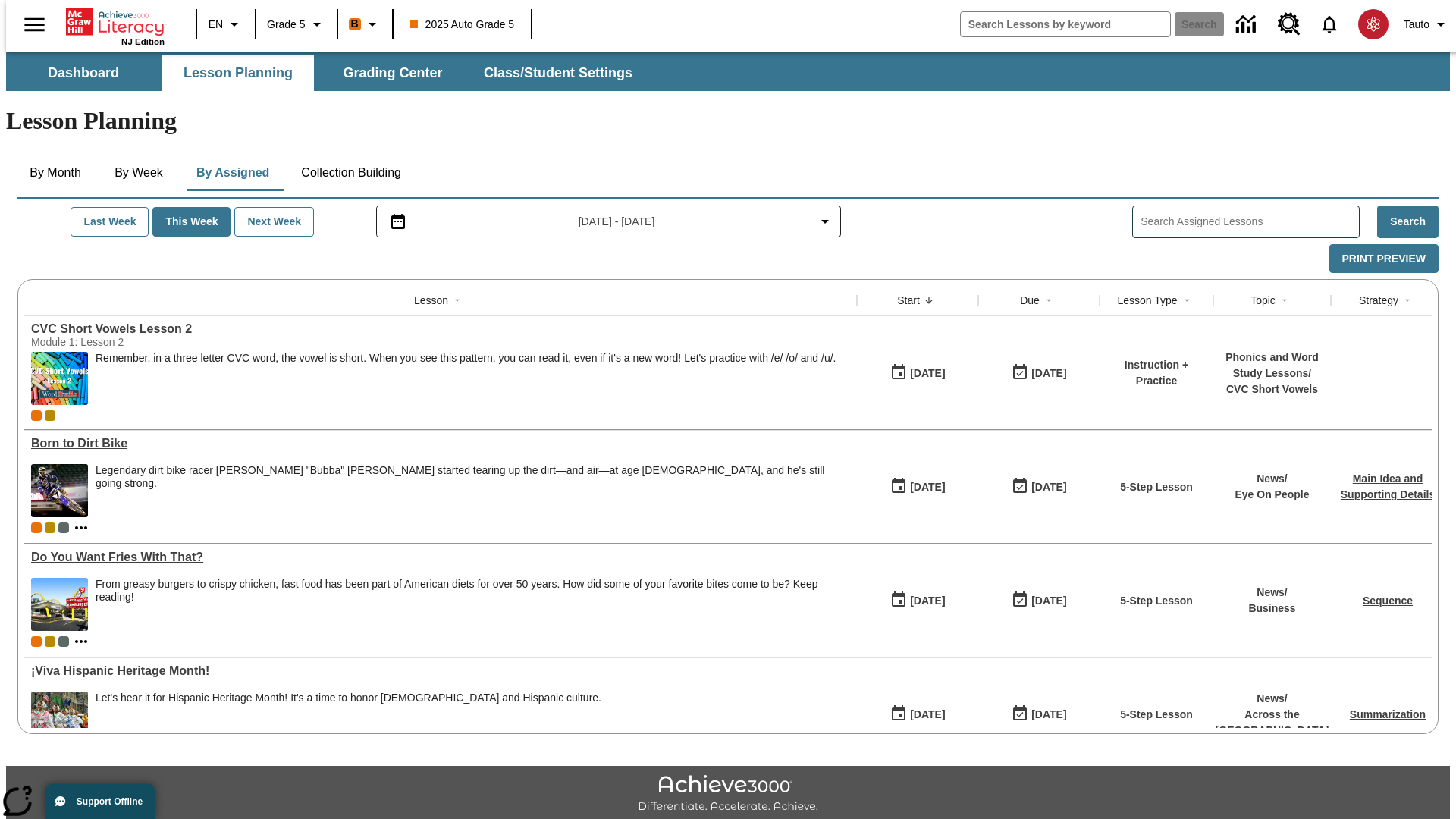  I want to click on span: B, so click(355, 24).